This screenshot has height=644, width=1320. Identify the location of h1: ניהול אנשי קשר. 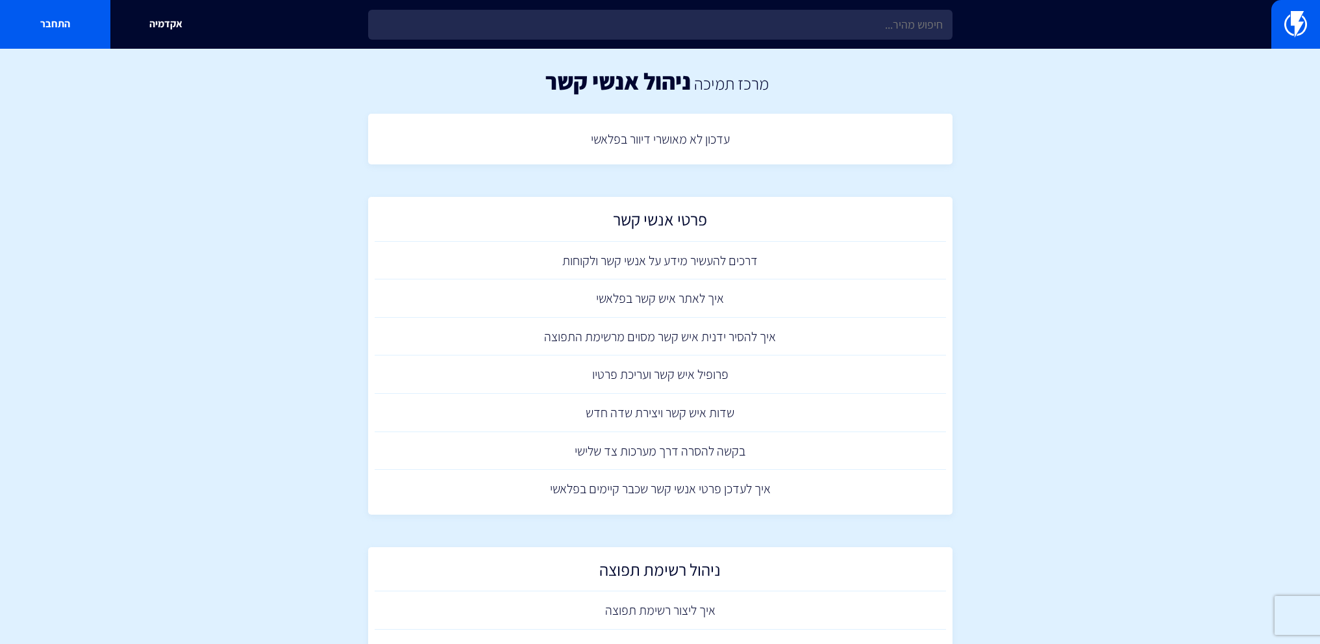
(618, 81).